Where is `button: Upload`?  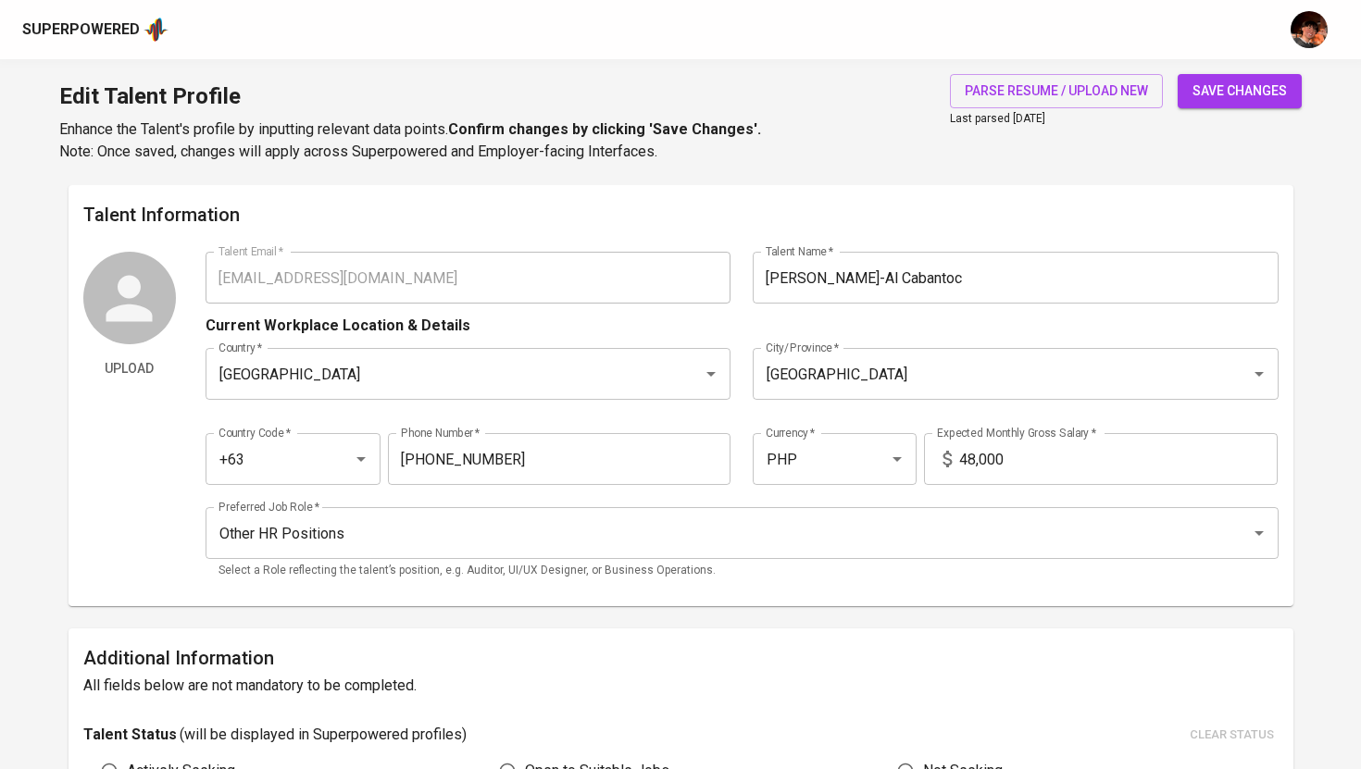 button: Upload is located at coordinates (130, 368).